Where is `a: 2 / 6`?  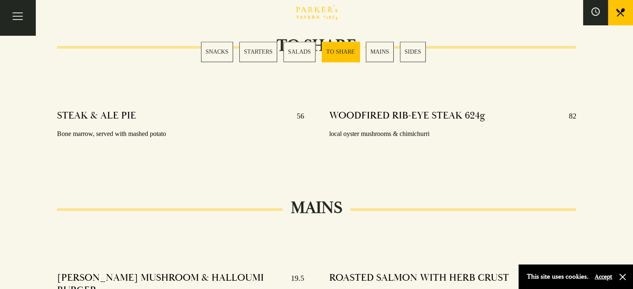
a: 2 / 6 is located at coordinates (258, 52).